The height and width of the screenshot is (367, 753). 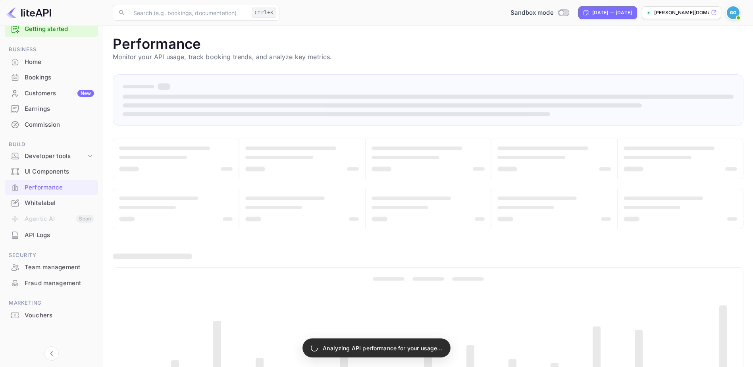 I want to click on span: Sandbox mode, so click(x=532, y=13).